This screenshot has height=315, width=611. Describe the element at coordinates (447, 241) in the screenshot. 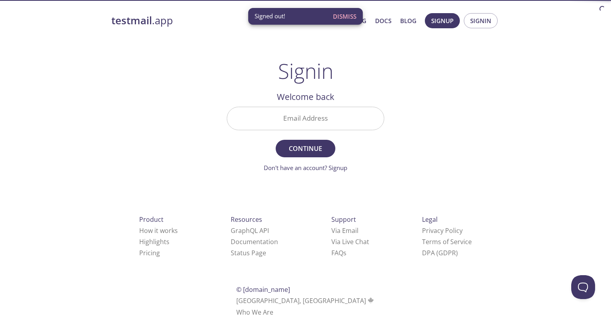

I see `a: Terms of Service` at that location.